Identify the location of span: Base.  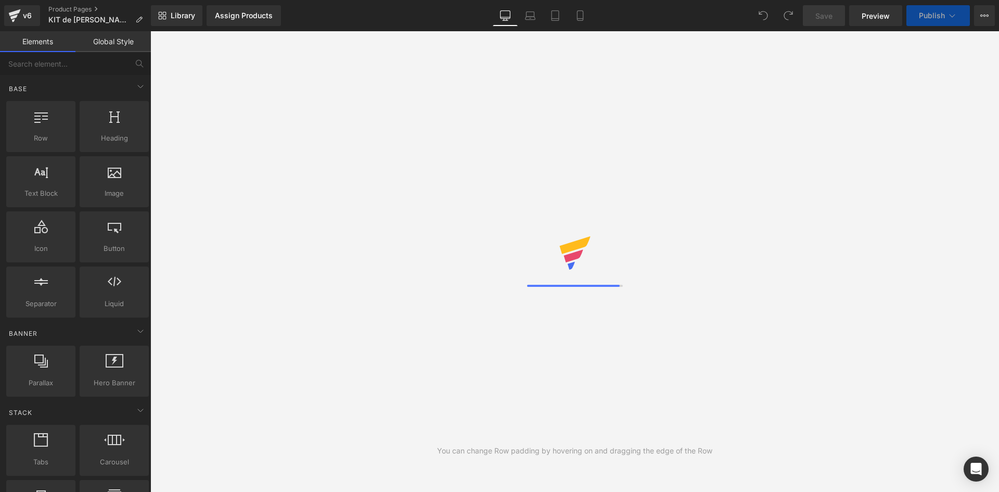
(18, 88).